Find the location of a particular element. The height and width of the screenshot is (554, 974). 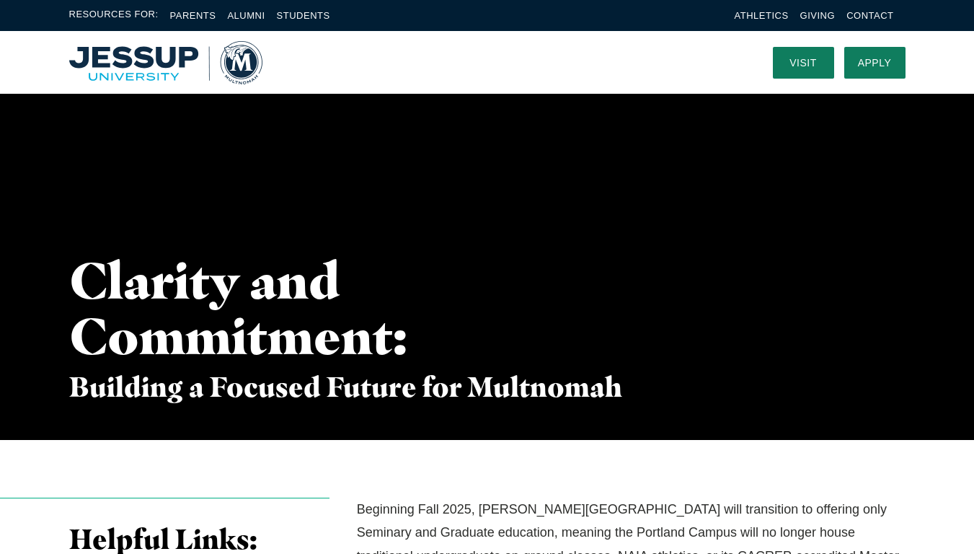

a: Home is located at coordinates (166, 63).